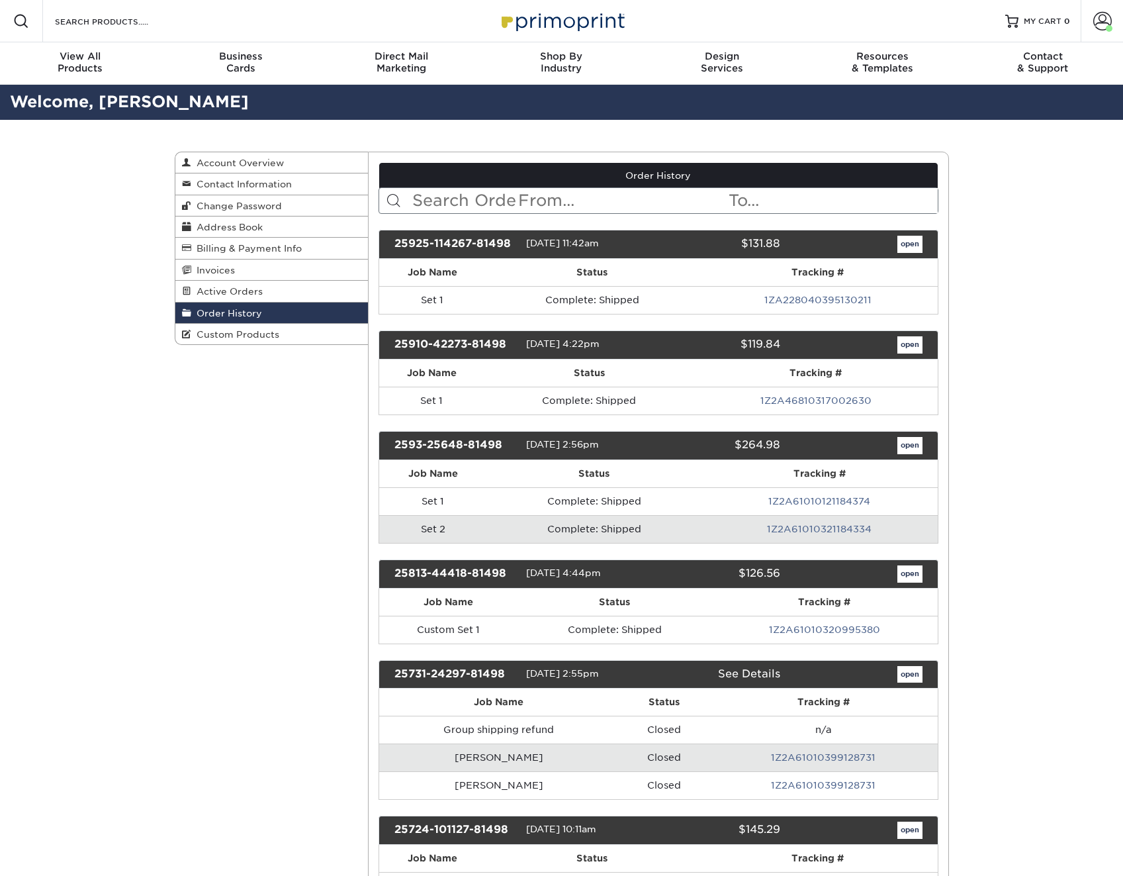 The width and height of the screenshot is (1123, 876). I want to click on a: Account Overview, so click(272, 163).